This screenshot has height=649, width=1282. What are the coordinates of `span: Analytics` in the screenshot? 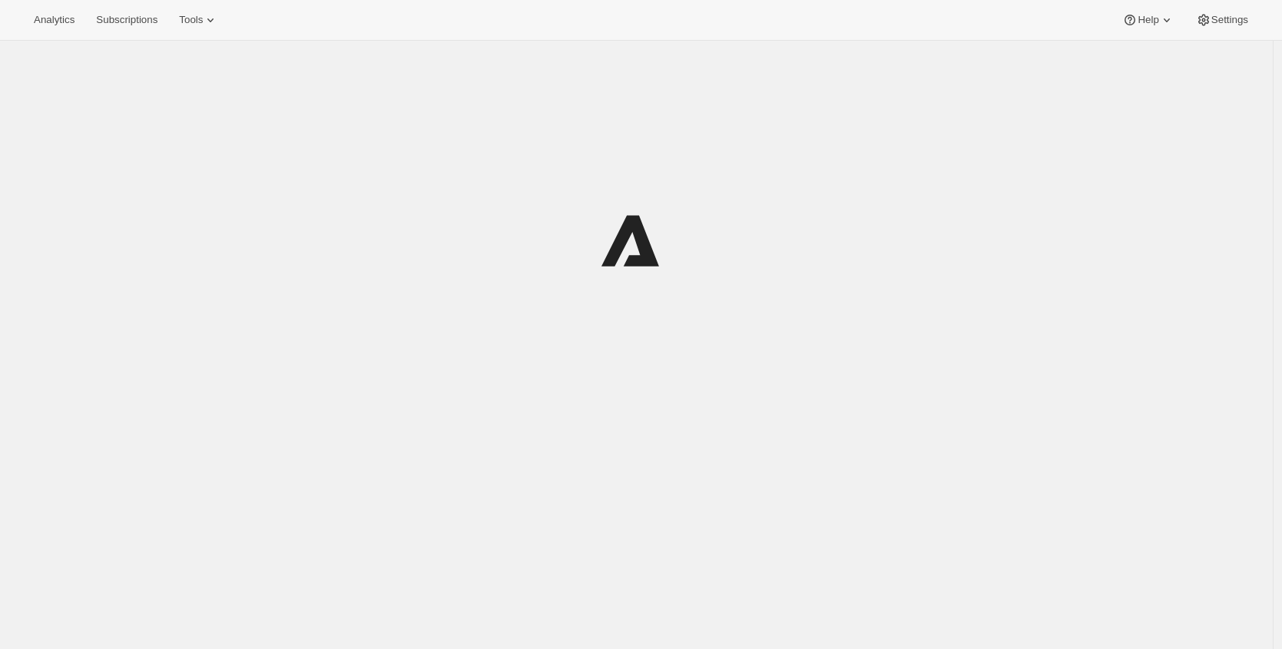 It's located at (54, 20).